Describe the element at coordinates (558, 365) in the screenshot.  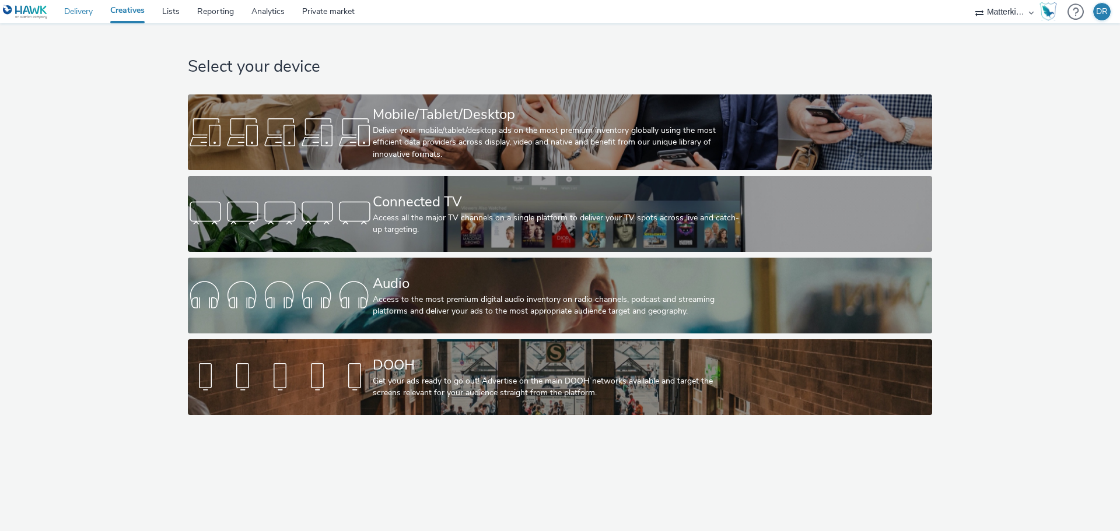
I see `div: DOOH` at that location.